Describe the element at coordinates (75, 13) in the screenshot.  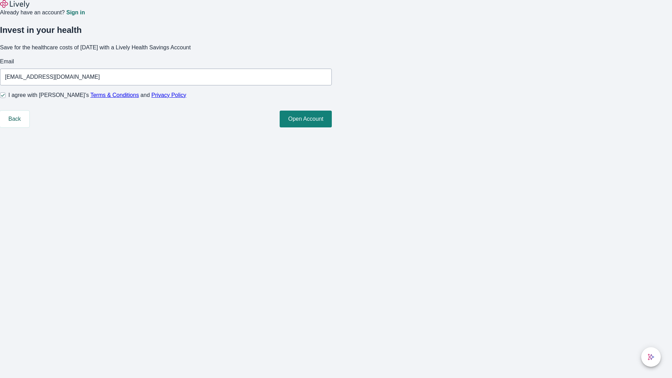
I see `div: Sign in` at that location.